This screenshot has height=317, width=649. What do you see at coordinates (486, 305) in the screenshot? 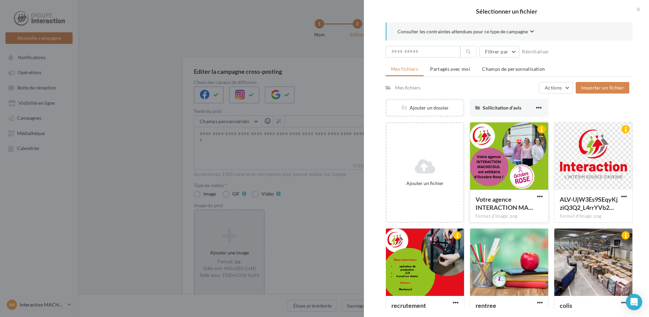
I see `span: rentree` at bounding box center [486, 305].